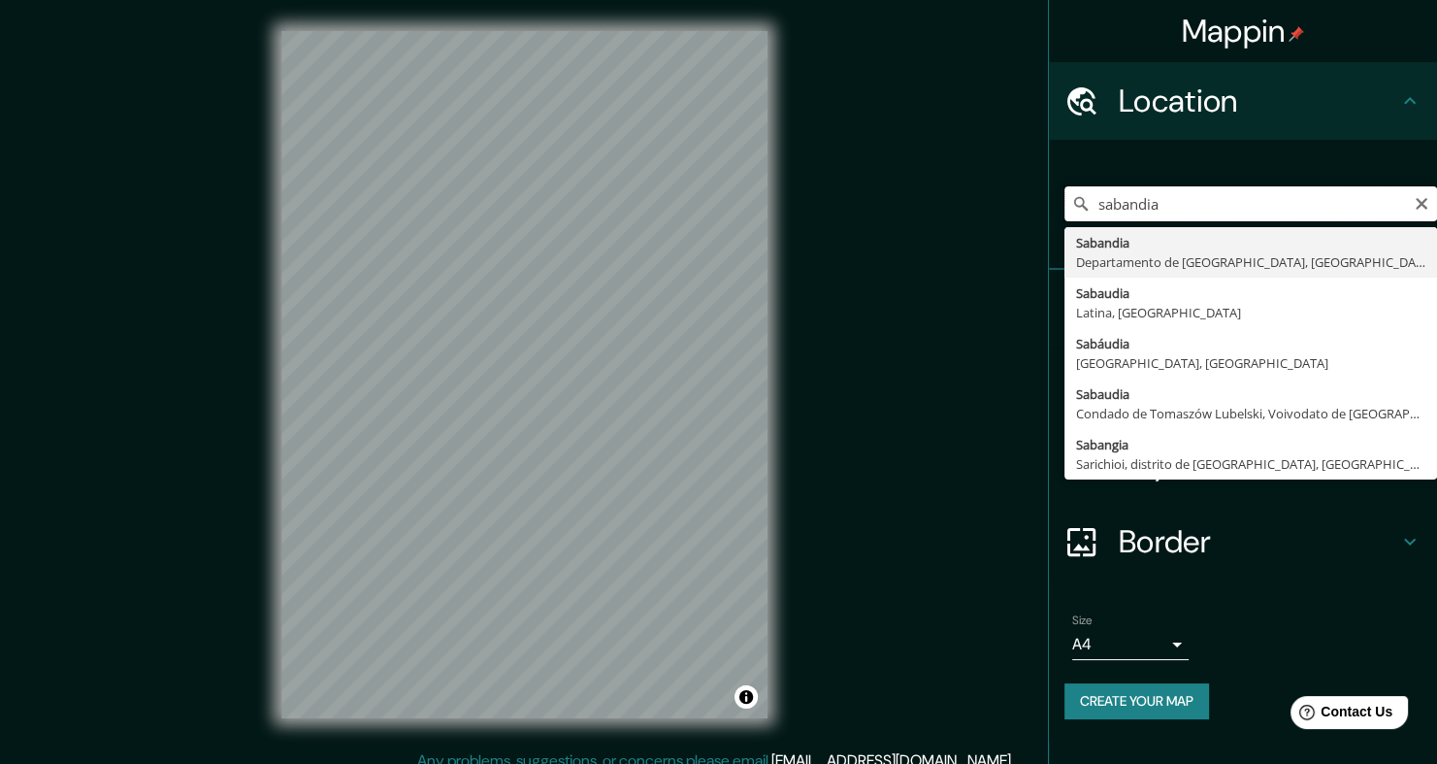  I want to click on label: Size, so click(1082, 620).